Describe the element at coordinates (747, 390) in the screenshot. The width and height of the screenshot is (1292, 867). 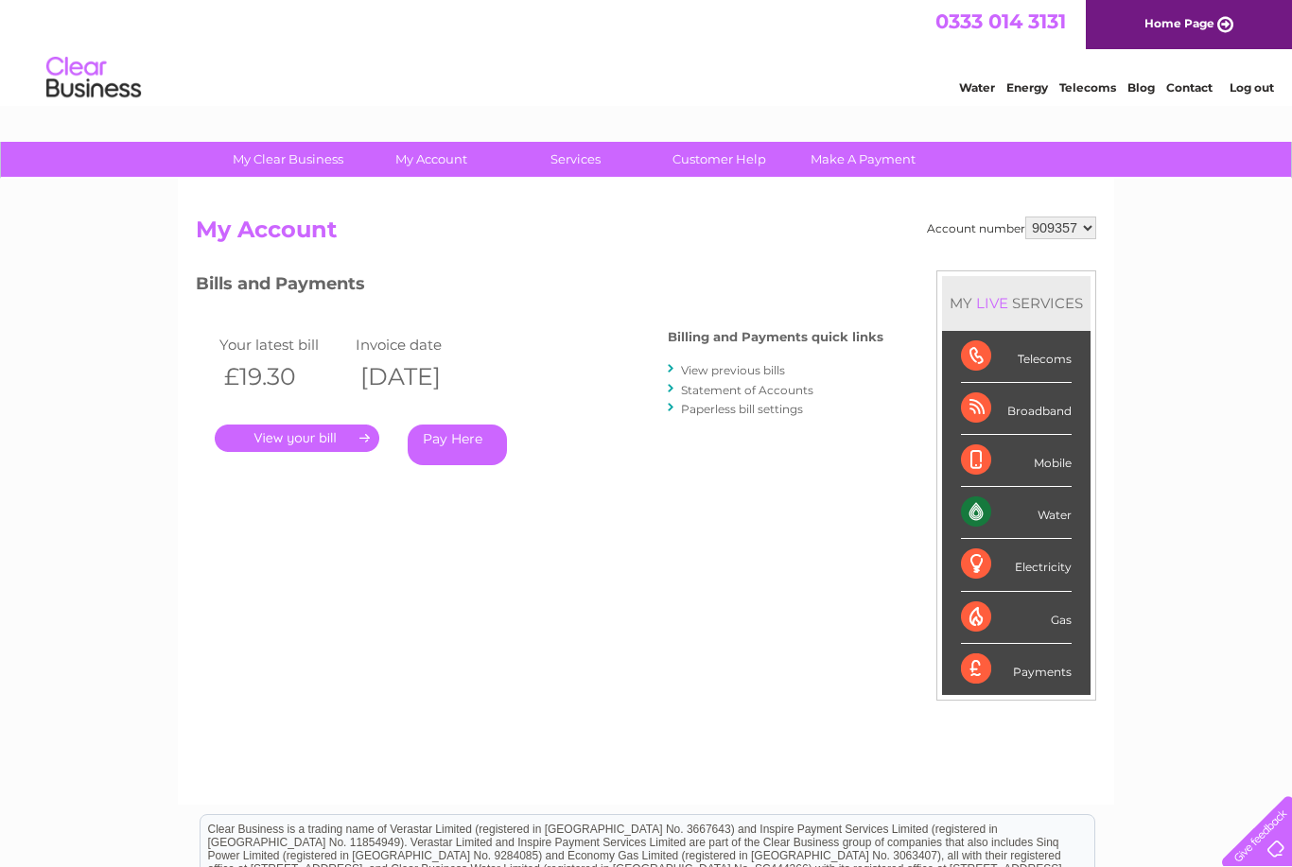
I see `a: Statement of Accounts` at that location.